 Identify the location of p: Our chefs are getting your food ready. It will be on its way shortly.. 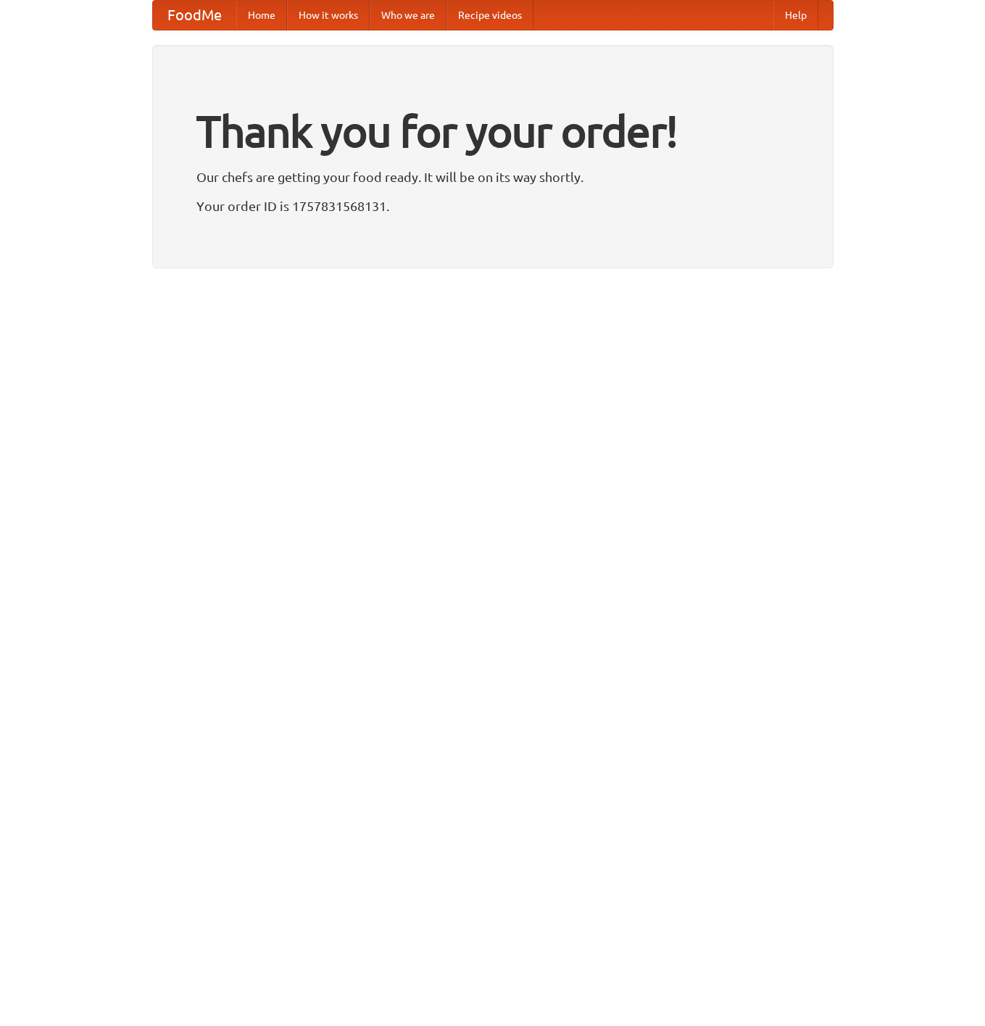
(493, 177).